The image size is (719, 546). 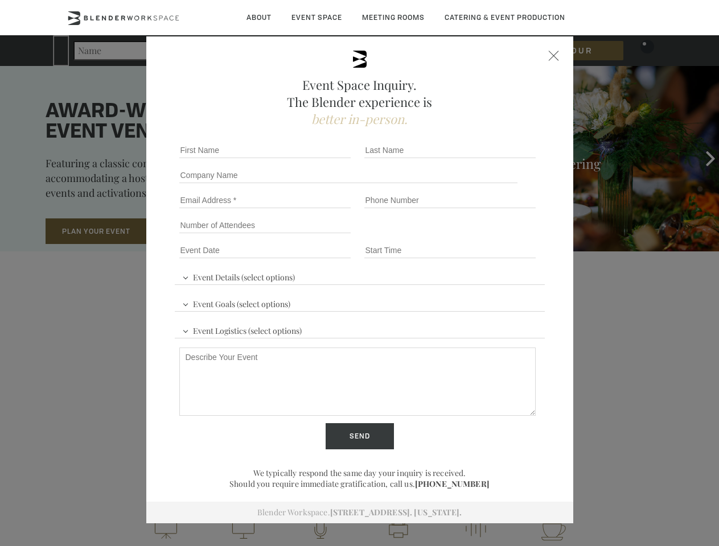 I want to click on input: Event Date, so click(x=265, y=250).